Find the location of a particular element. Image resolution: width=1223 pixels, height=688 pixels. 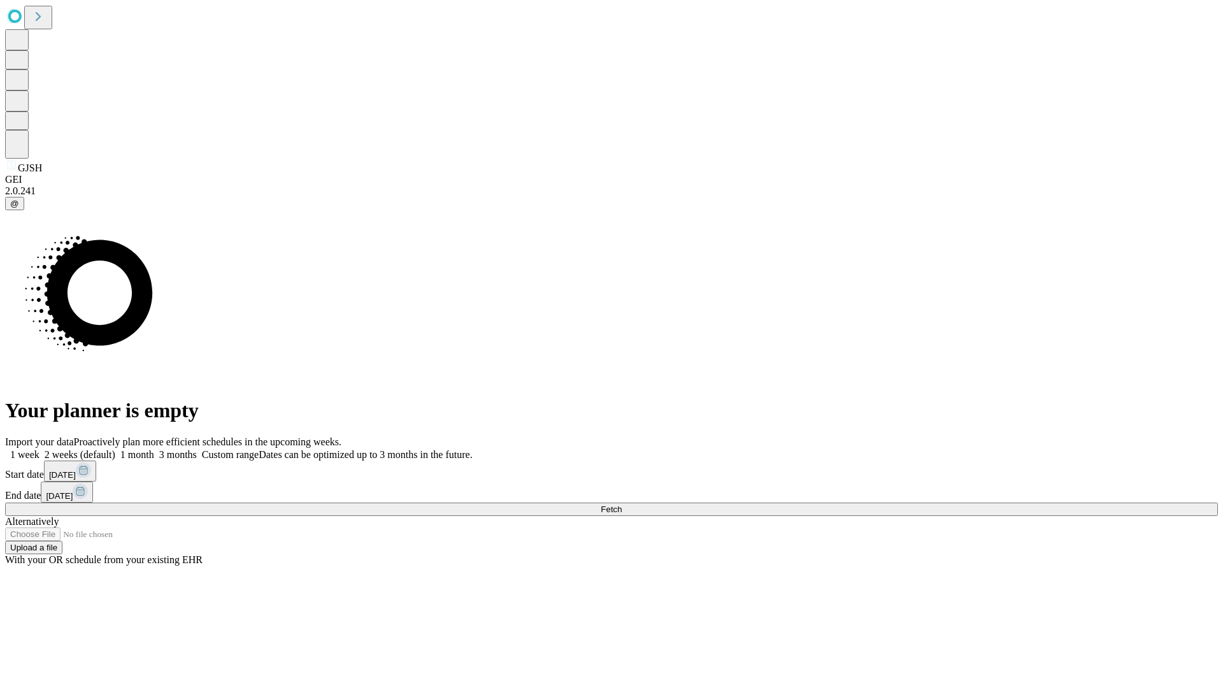

span: With your OR schedule from your existing EHR is located at coordinates (104, 559).